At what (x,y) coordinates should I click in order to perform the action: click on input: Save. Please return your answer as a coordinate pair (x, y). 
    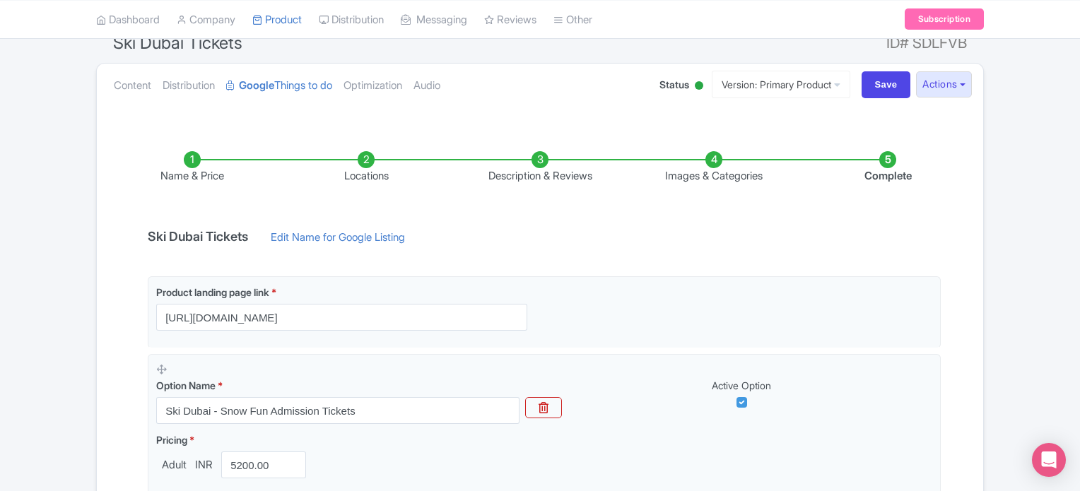
    Looking at the image, I should click on (886, 85).